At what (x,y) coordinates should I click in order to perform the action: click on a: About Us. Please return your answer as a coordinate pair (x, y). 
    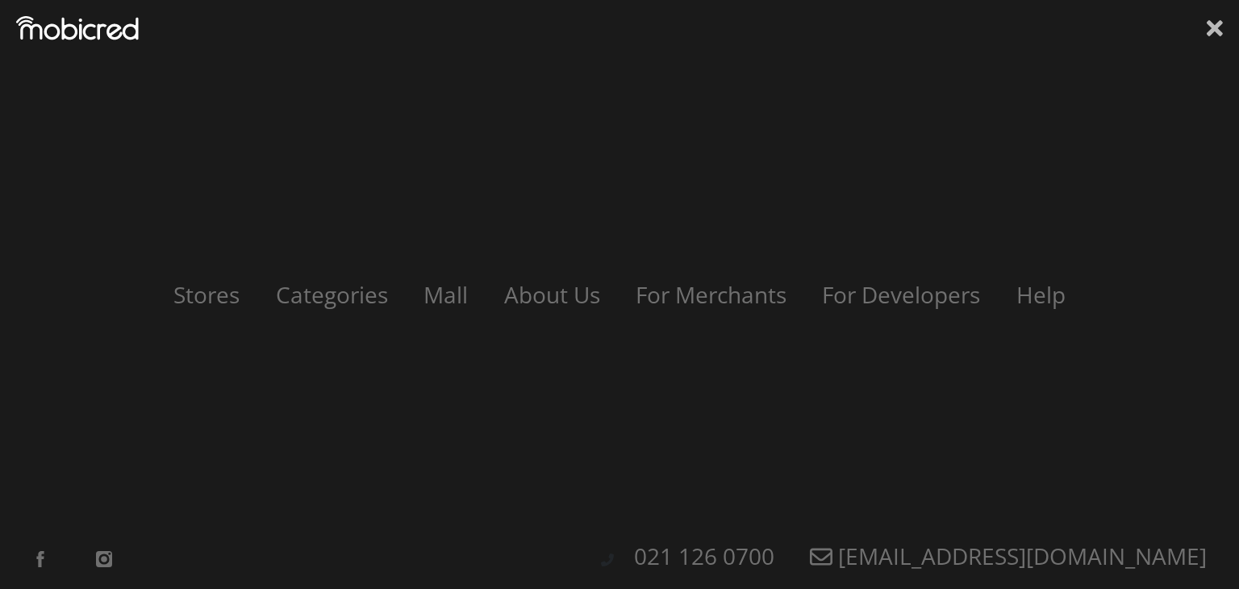
    Looking at the image, I should click on (552, 295).